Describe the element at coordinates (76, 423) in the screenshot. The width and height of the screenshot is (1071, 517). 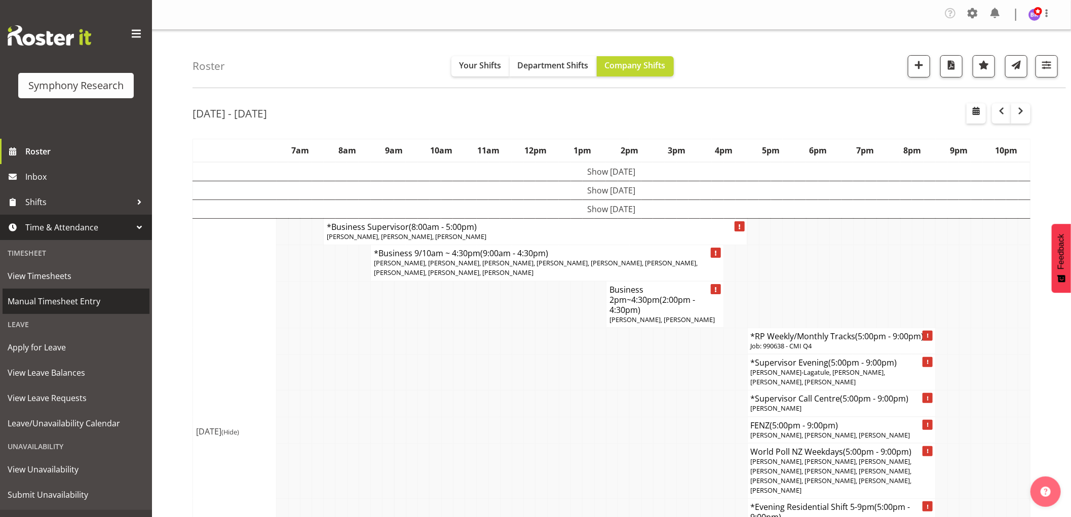
I see `a: Leave/Unavailability Calendar` at that location.